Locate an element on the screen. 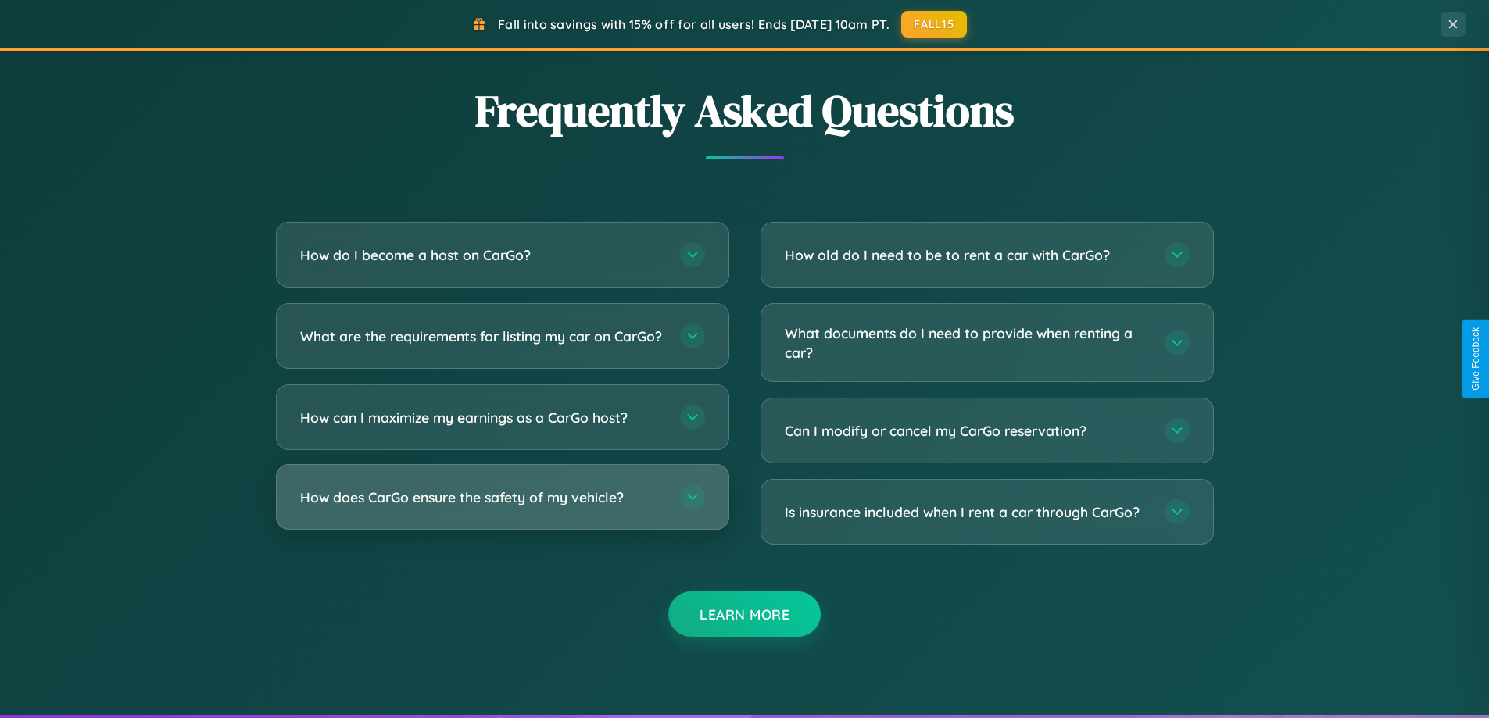 This screenshot has width=1489, height=718. h3: How can I maximize my earnings as a CarGo host? is located at coordinates (482, 417).